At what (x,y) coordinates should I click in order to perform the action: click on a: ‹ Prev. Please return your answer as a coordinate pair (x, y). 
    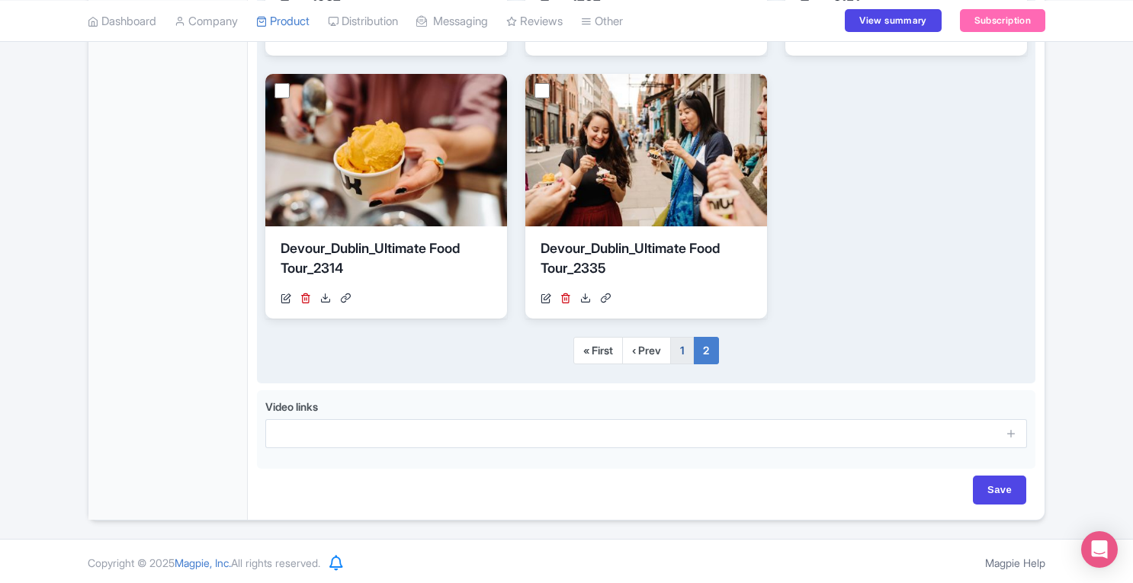
    Looking at the image, I should click on (646, 351).